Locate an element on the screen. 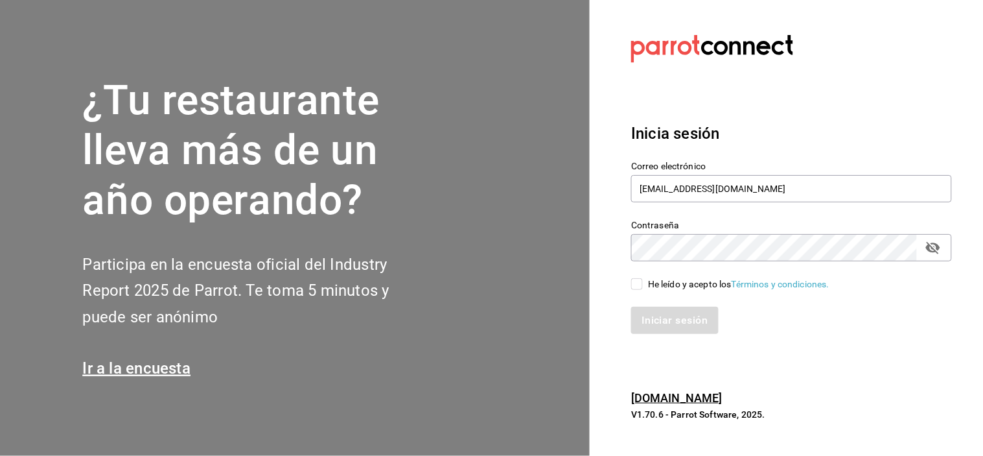 Image resolution: width=983 pixels, height=456 pixels. label: Correo electrónico is located at coordinates (791, 167).